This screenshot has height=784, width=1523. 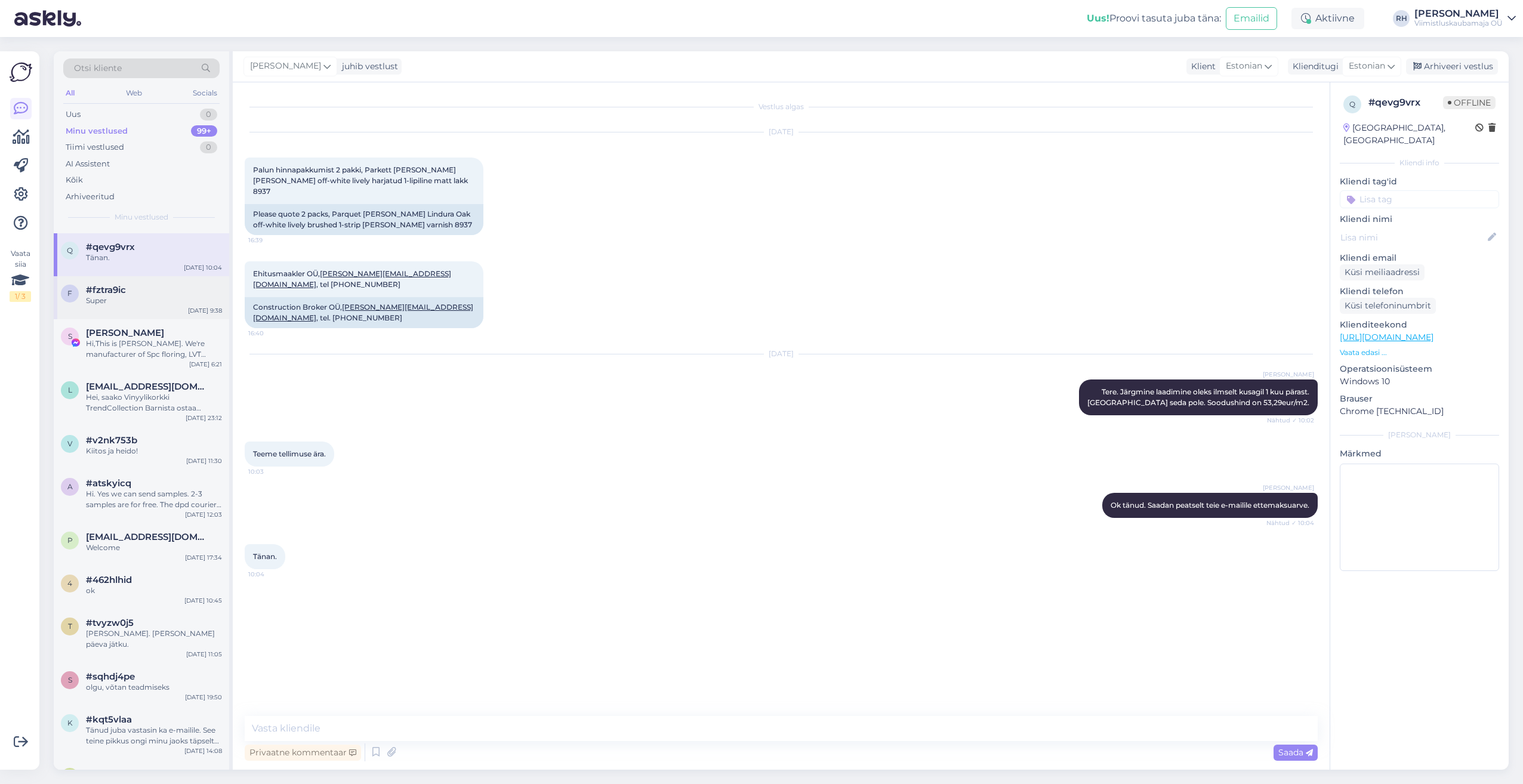 I want to click on span: 16:40, so click(x=270, y=333).